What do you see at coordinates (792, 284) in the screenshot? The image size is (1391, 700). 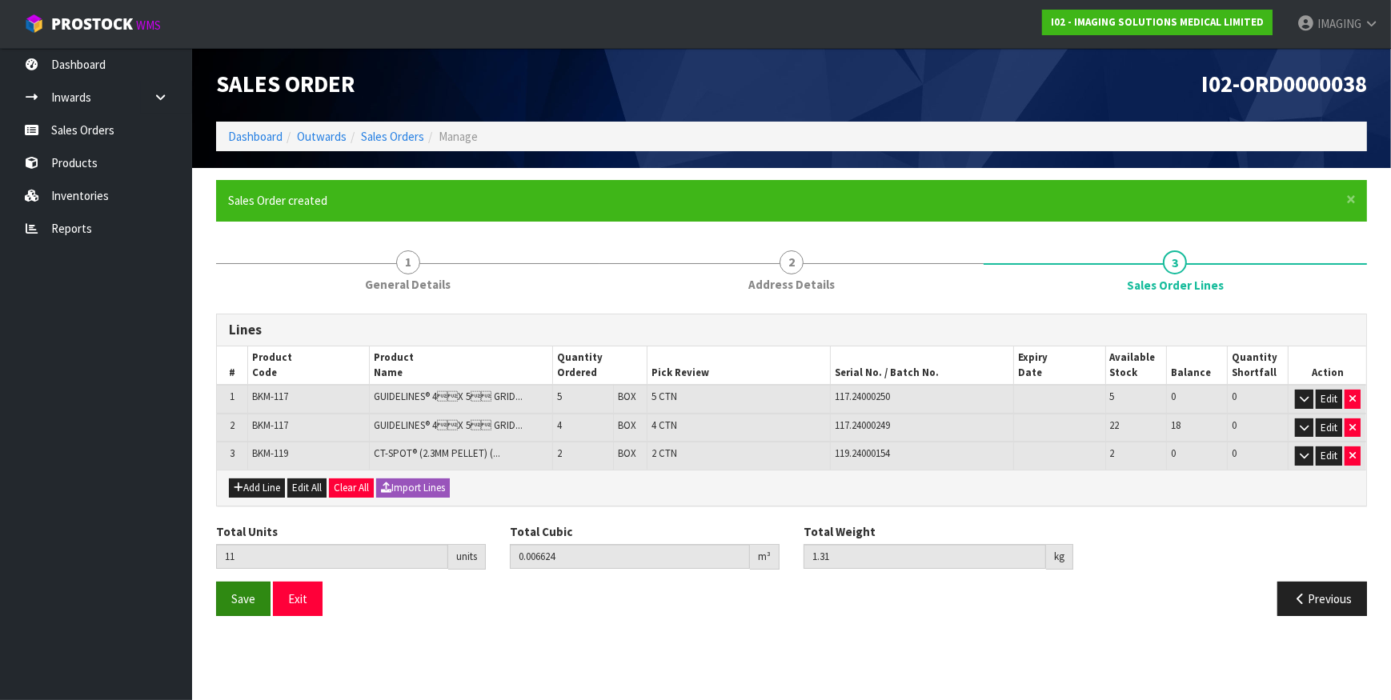 I see `span: Address Details` at bounding box center [792, 284].